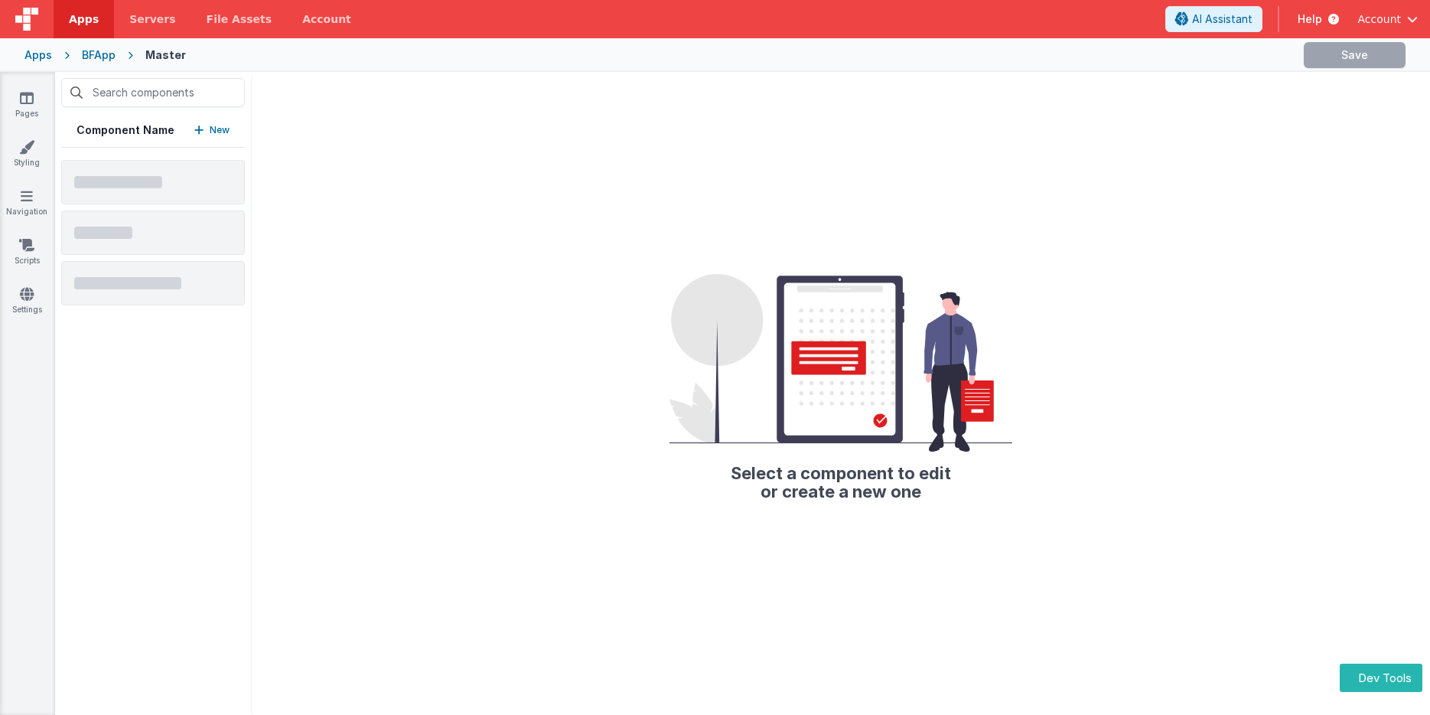 Image resolution: width=1430 pixels, height=715 pixels. What do you see at coordinates (83, 19) in the screenshot?
I see `span: Apps` at bounding box center [83, 19].